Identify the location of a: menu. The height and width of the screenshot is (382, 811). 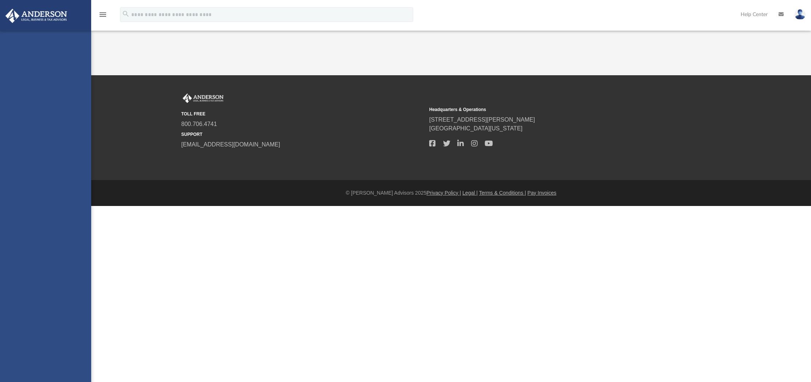
(103, 16).